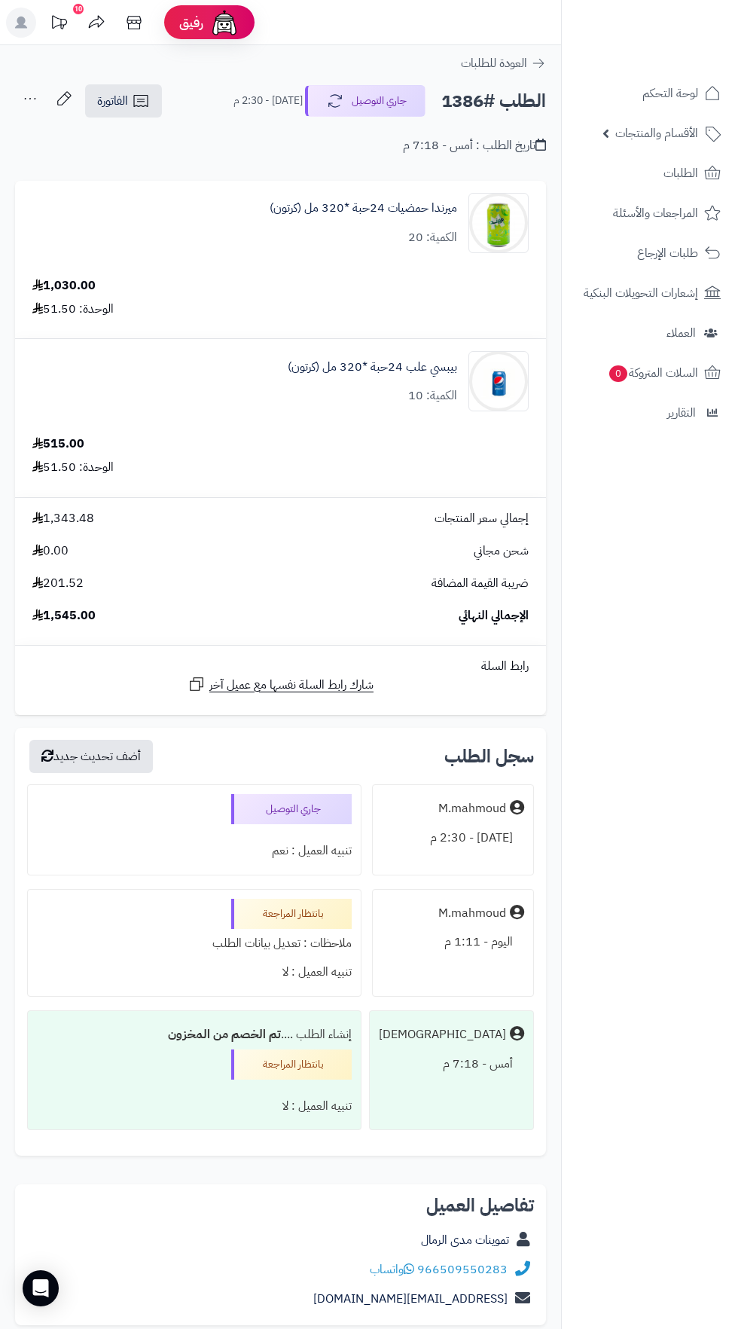 Image resolution: width=738 pixels, height=1329 pixels. What do you see at coordinates (112, 101) in the screenshot?
I see `span: الفاتورة` at bounding box center [112, 101].